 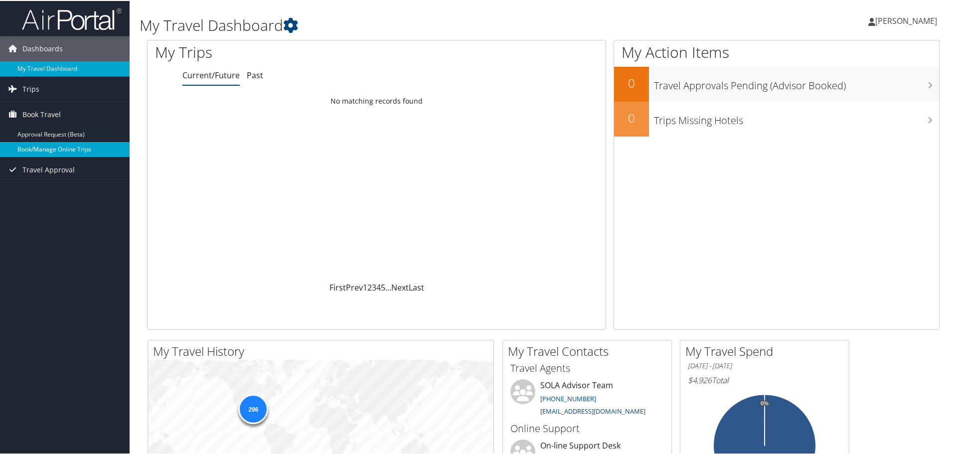 I want to click on h3: Online Support, so click(x=587, y=428).